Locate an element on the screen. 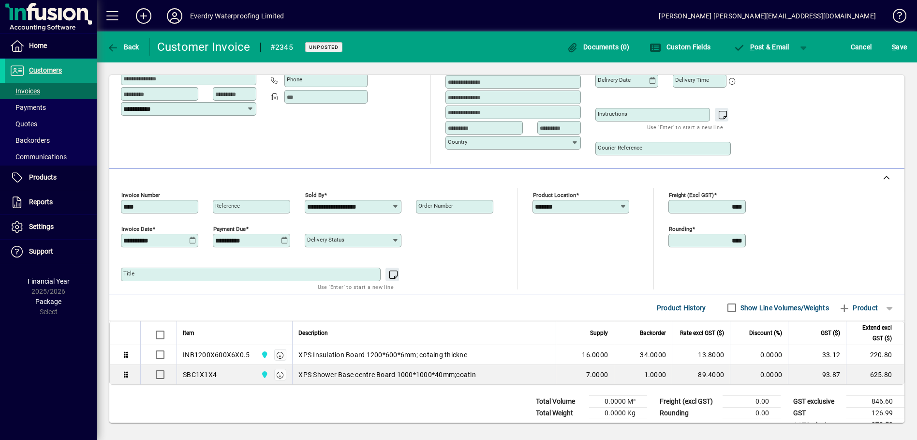 The width and height of the screenshot is (917, 440). span: Product is located at coordinates (858, 308).